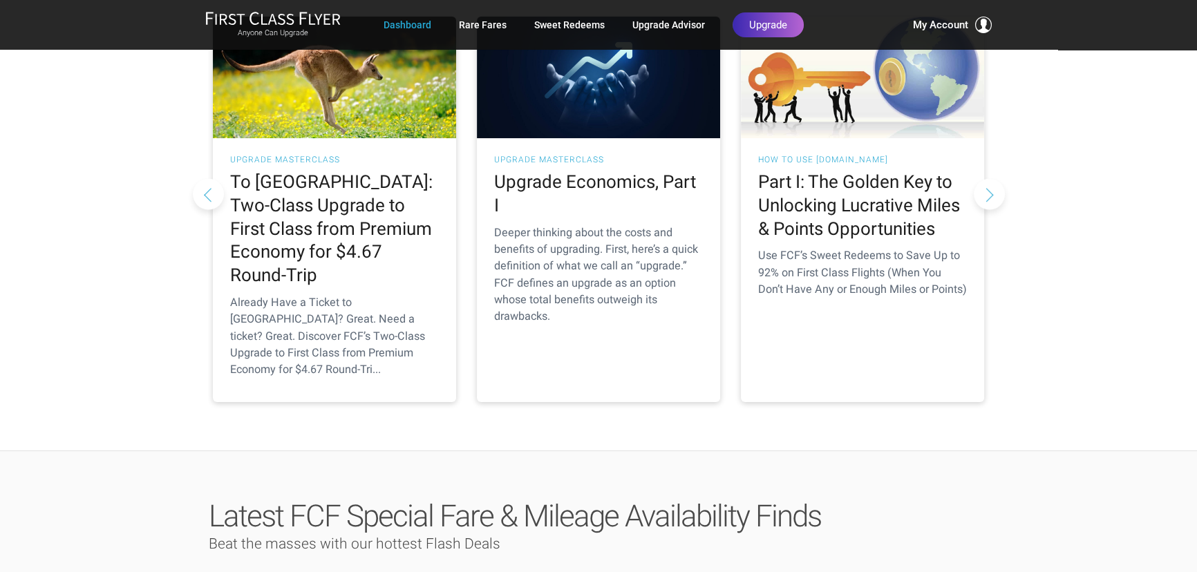 The width and height of the screenshot is (1197, 572). I want to click on a: Upgrade, so click(768, 25).